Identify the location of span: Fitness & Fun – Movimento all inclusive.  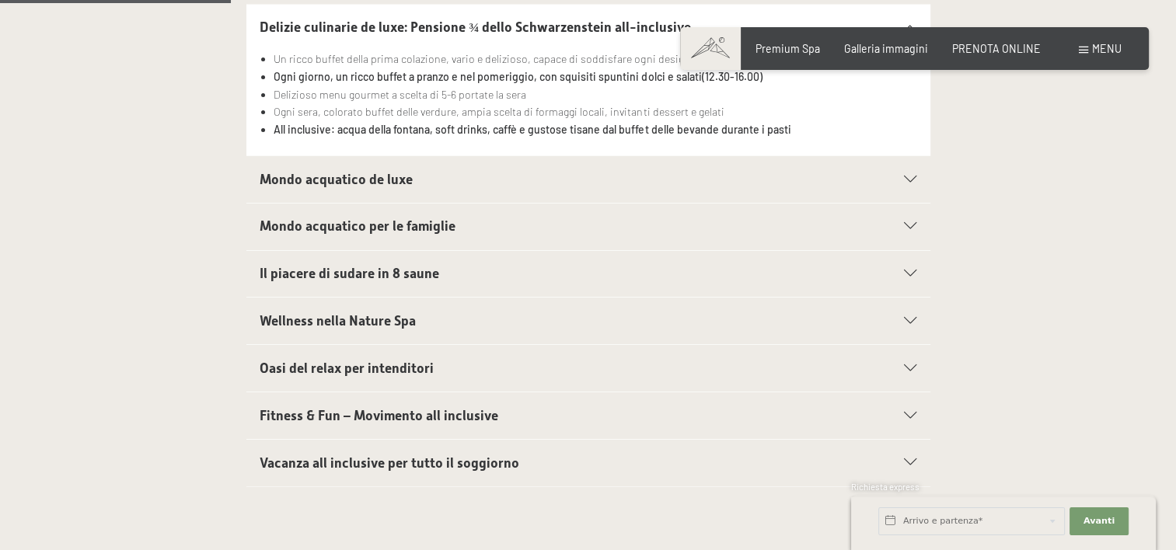
(379, 416).